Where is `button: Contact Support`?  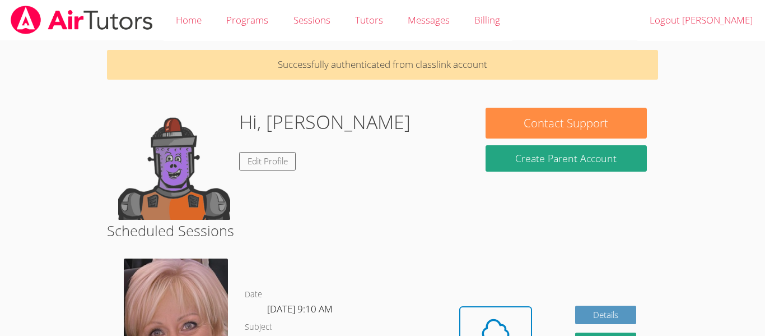
button: Contact Support is located at coordinates (566, 123).